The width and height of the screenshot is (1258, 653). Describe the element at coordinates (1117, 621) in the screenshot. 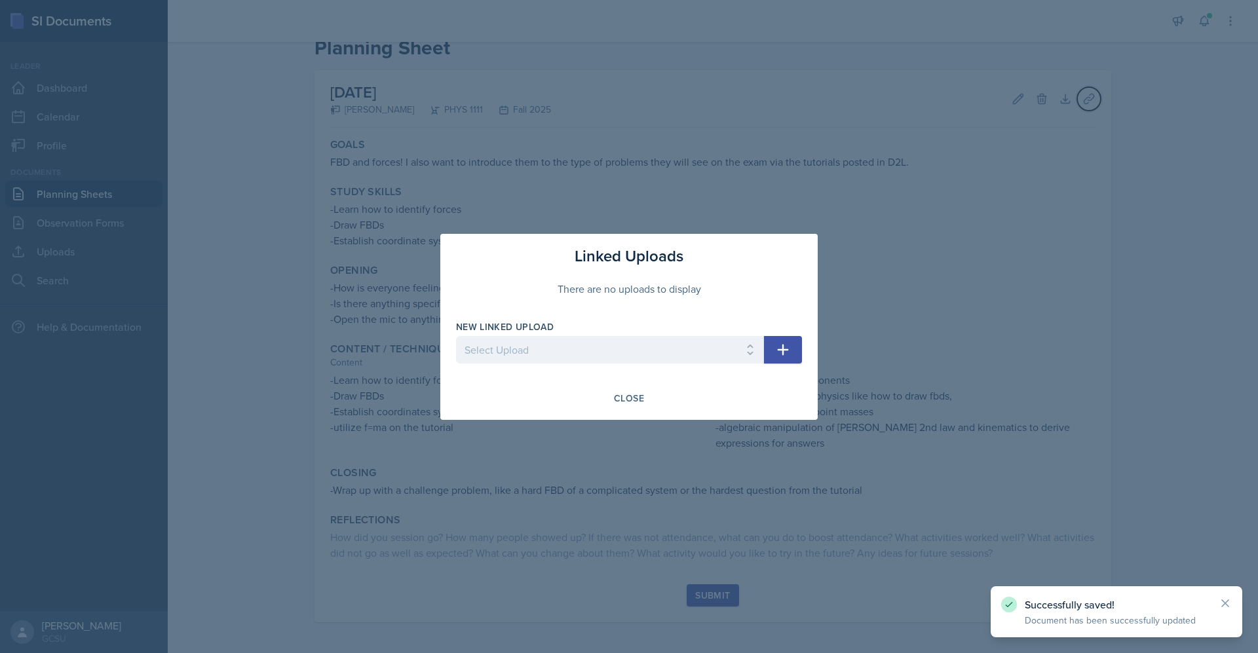

I see `p: Document has been successfully updated` at that location.